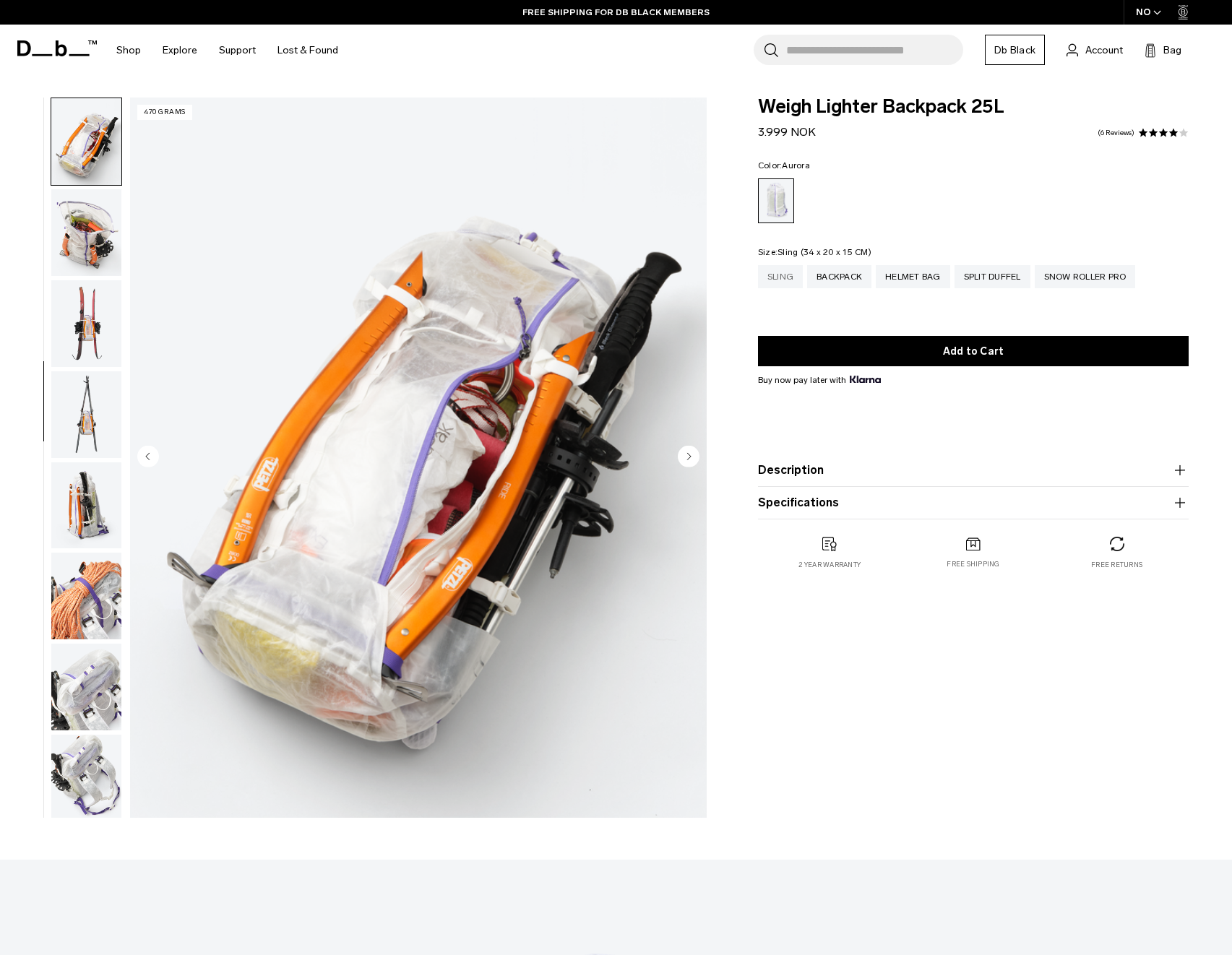  I want to click on a: Aurora, so click(776, 201).